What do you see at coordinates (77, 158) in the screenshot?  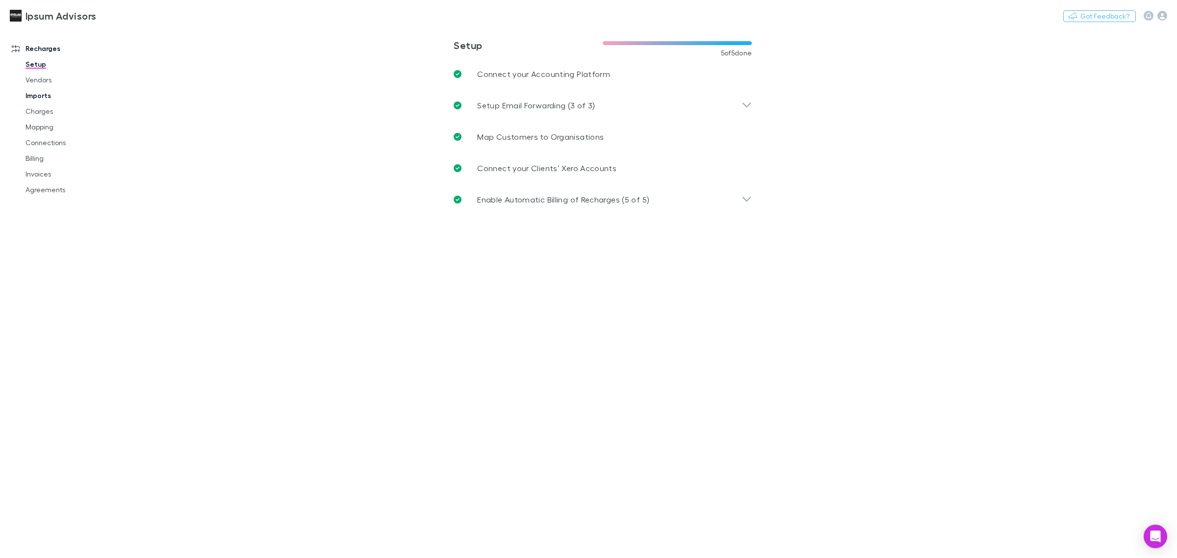 I see `a: Billing` at bounding box center [77, 158].